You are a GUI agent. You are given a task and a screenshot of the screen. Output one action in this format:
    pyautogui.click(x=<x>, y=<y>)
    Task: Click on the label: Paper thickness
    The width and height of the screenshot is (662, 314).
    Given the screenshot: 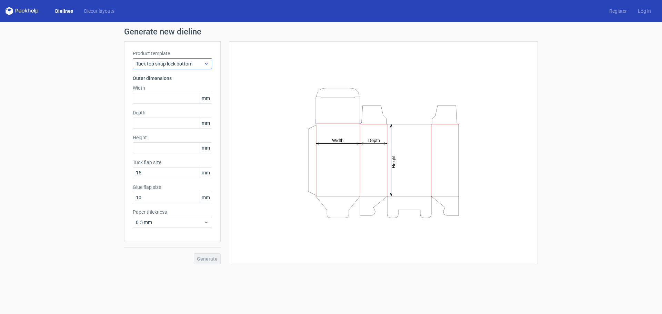 What is the action you would take?
    pyautogui.click(x=172, y=212)
    